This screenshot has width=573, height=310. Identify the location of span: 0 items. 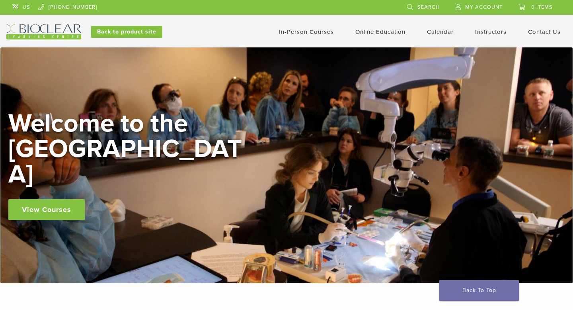
(542, 7).